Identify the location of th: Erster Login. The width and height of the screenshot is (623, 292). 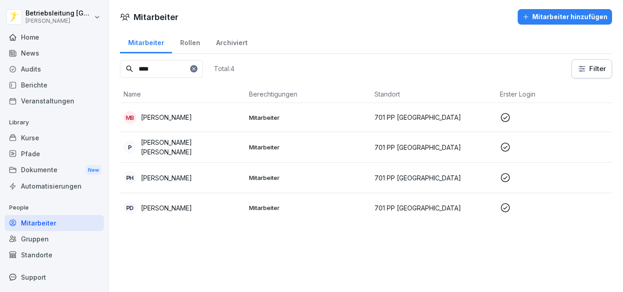
(559, 94).